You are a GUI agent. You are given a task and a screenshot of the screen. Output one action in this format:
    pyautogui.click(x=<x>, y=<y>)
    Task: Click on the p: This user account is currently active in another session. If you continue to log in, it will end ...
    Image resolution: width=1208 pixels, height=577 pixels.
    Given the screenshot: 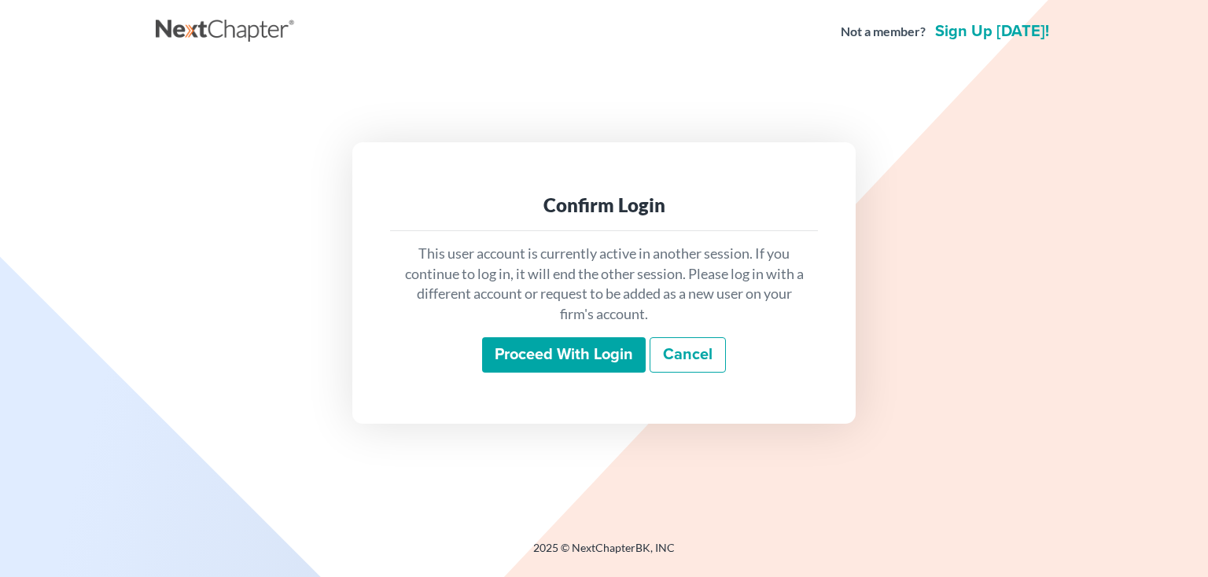 What is the action you would take?
    pyautogui.click(x=604, y=284)
    